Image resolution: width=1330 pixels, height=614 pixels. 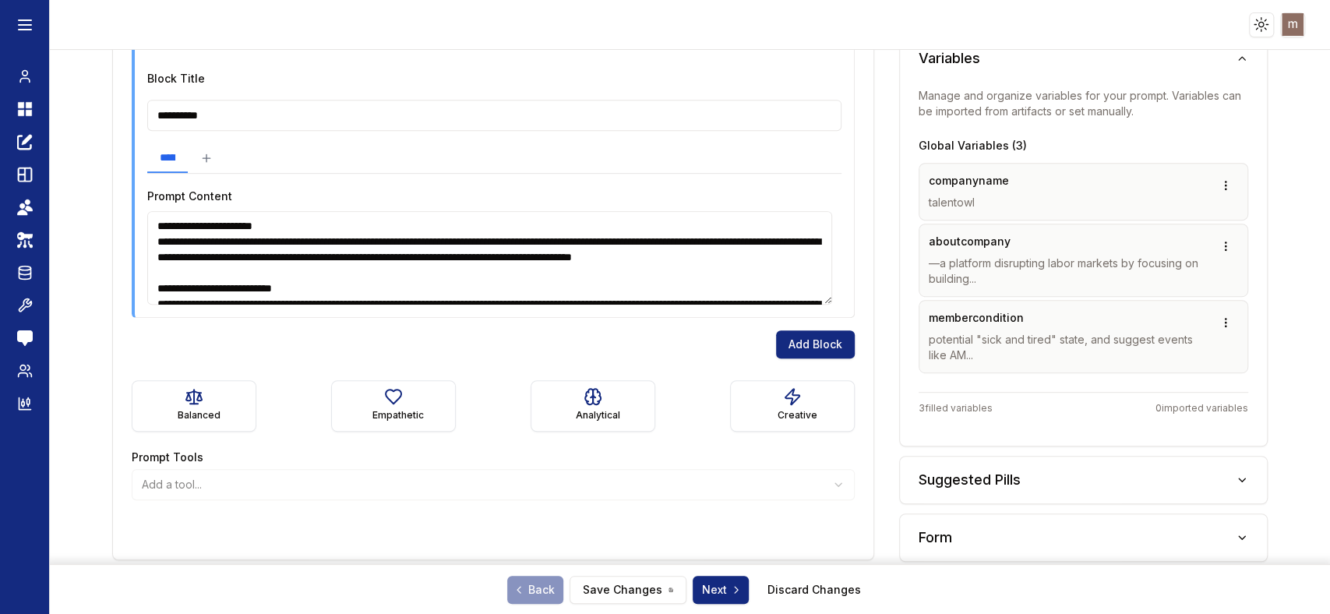 What do you see at coordinates (969, 242) in the screenshot?
I see `p: aboutcompany` at bounding box center [969, 242].